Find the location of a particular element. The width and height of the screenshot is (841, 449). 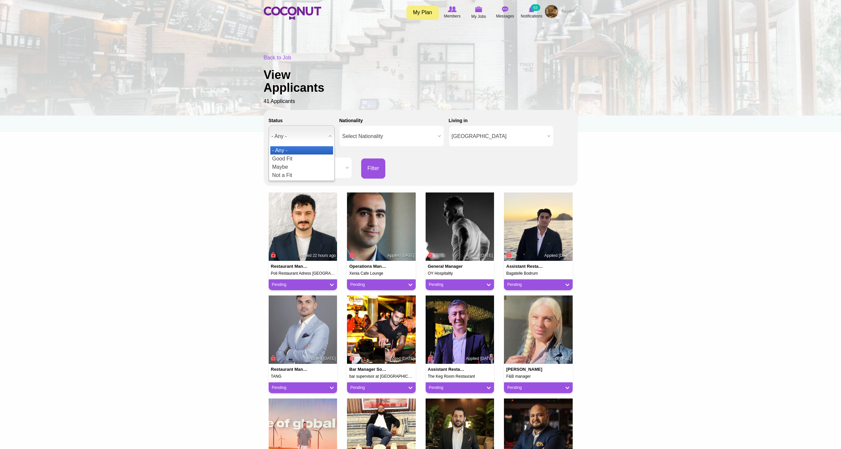

a: العربية is located at coordinates (568, 12).